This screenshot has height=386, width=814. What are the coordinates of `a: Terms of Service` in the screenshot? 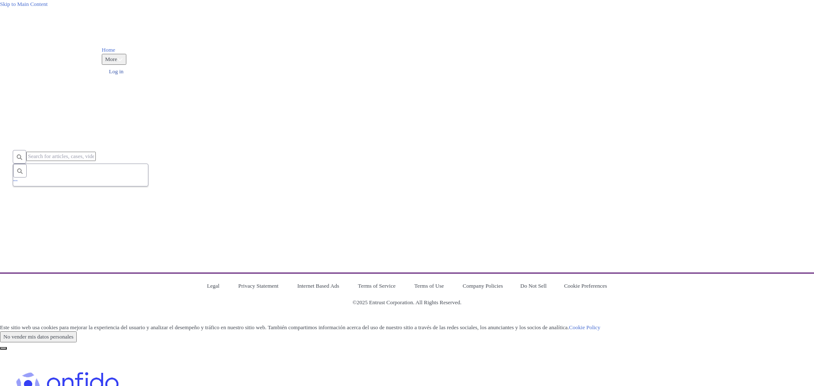 It's located at (376, 286).